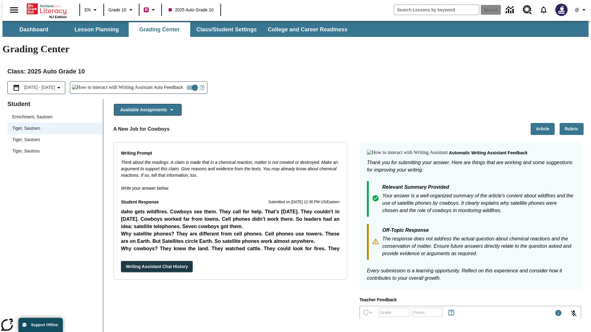 The image size is (591, 332). Describe the element at coordinates (307, 30) in the screenshot. I see `button: College and Career Readiness` at that location.